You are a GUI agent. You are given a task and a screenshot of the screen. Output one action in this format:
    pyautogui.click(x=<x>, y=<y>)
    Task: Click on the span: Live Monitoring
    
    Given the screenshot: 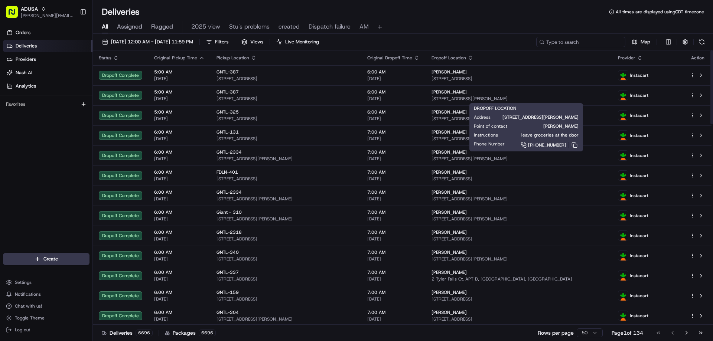 What is the action you would take?
    pyautogui.click(x=302, y=42)
    